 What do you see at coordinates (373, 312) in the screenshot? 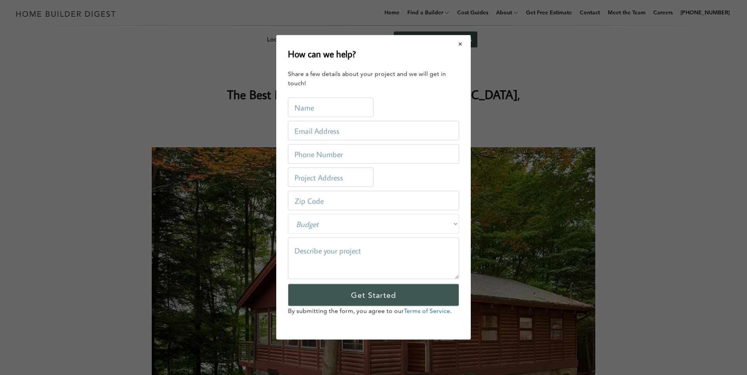
I see `p: By submitting the form, you agree to our .` at bounding box center [373, 312].